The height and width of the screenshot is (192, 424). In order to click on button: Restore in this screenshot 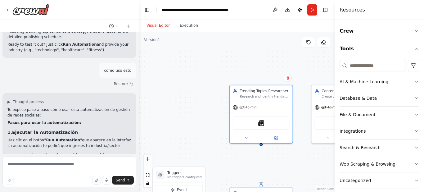, I will do `click(124, 84)`.